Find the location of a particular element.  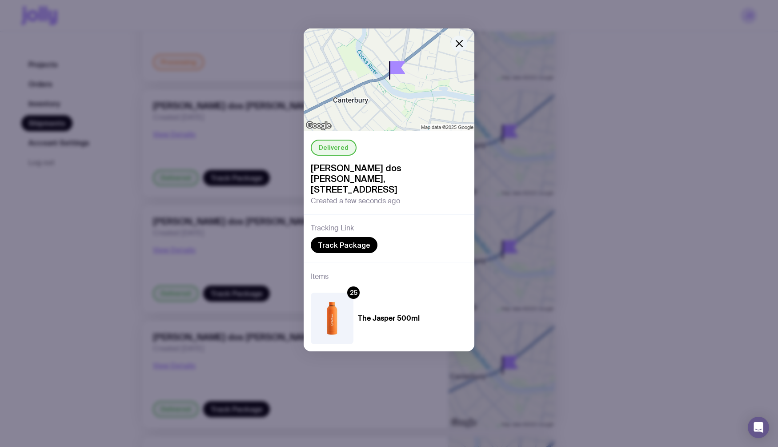

h3: Items is located at coordinates (320, 277).